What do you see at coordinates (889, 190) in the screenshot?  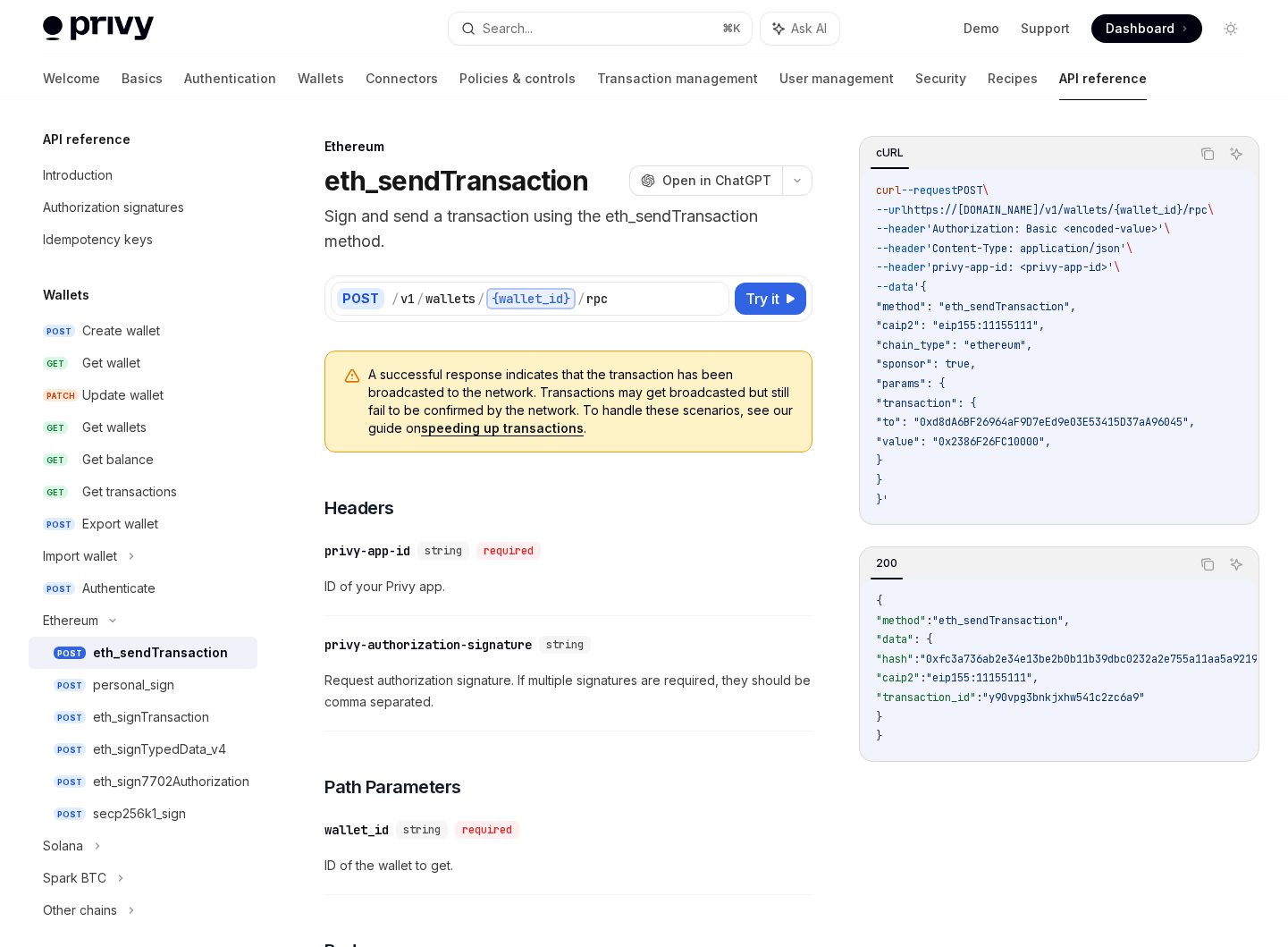 I see `span: curl` at bounding box center [889, 190].